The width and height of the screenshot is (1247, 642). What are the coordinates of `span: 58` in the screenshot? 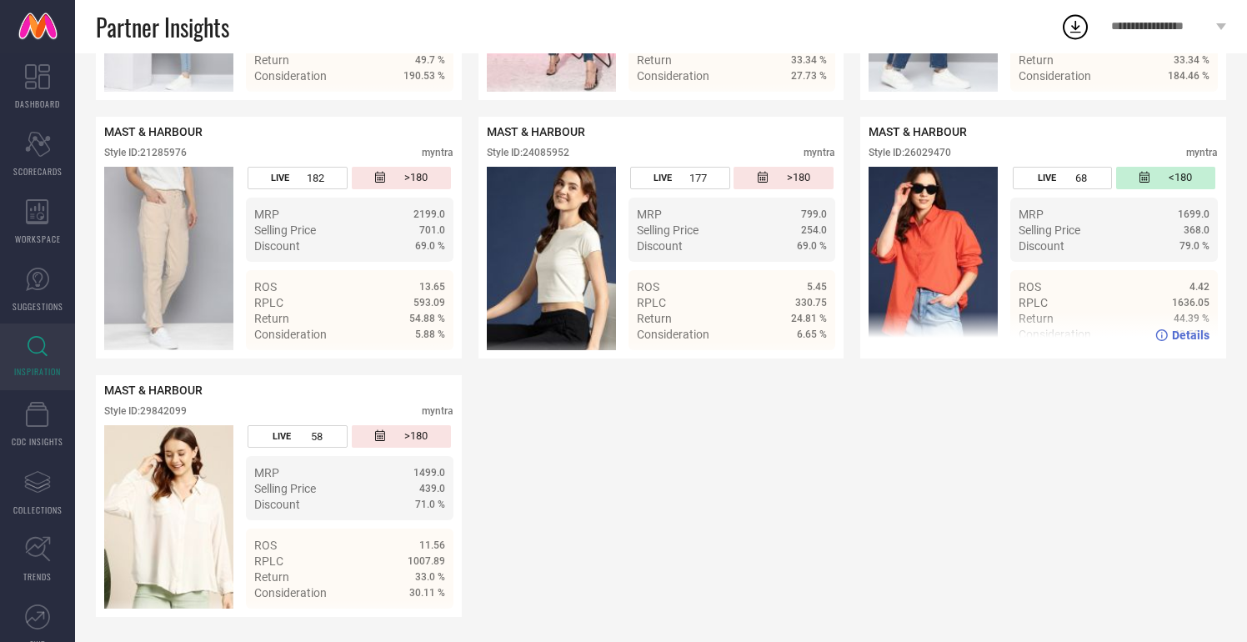 It's located at (317, 436).